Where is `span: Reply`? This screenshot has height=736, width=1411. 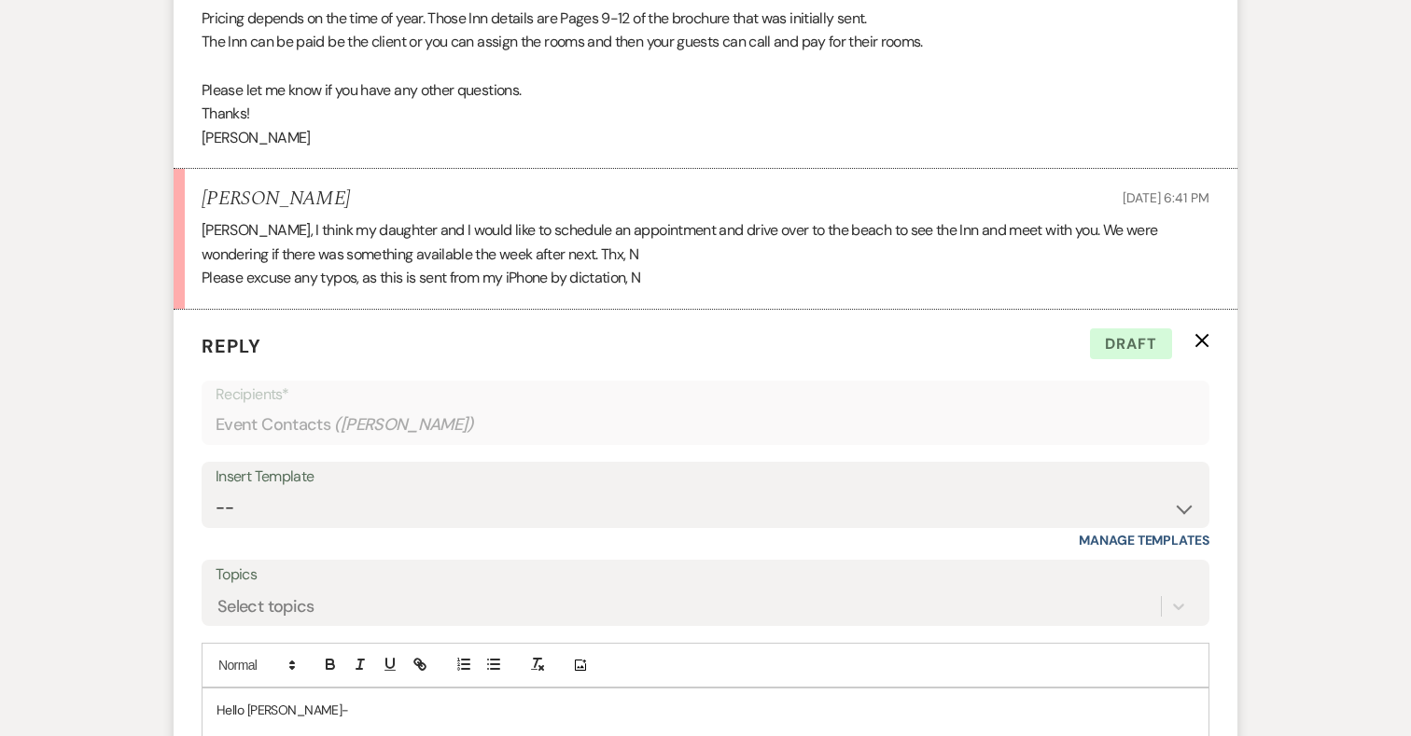 span: Reply is located at coordinates (231, 346).